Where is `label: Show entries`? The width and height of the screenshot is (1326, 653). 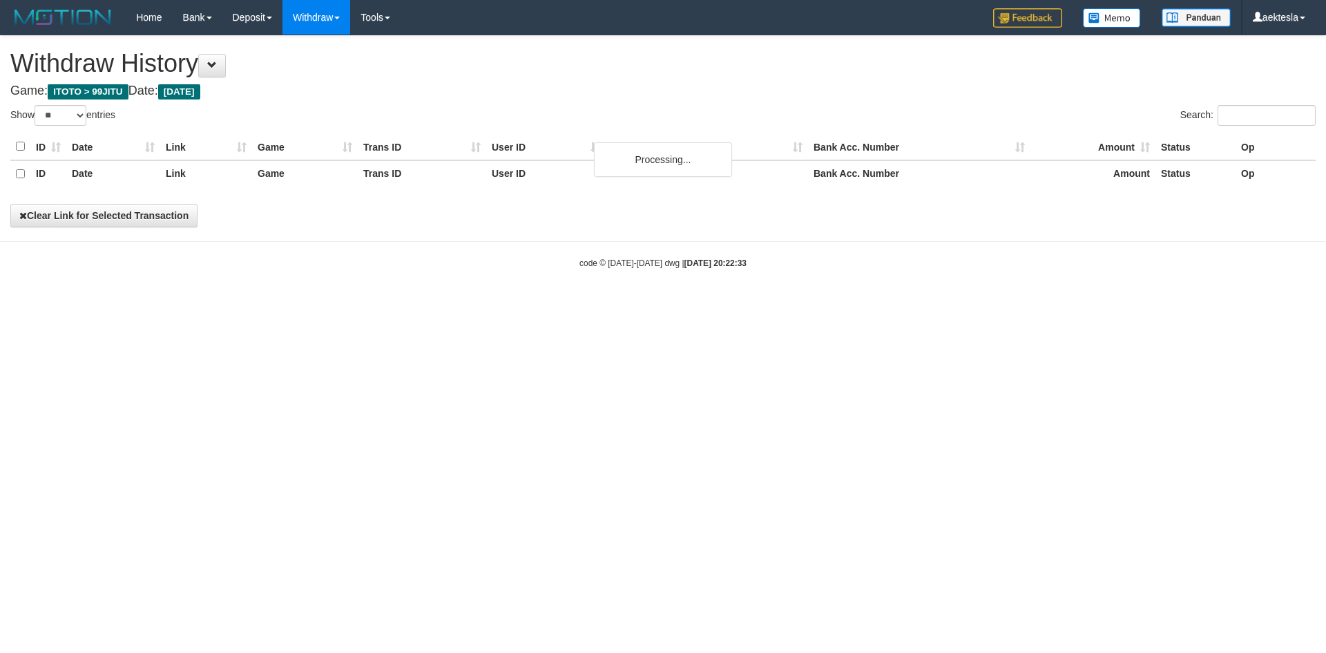 label: Show entries is located at coordinates (63, 115).